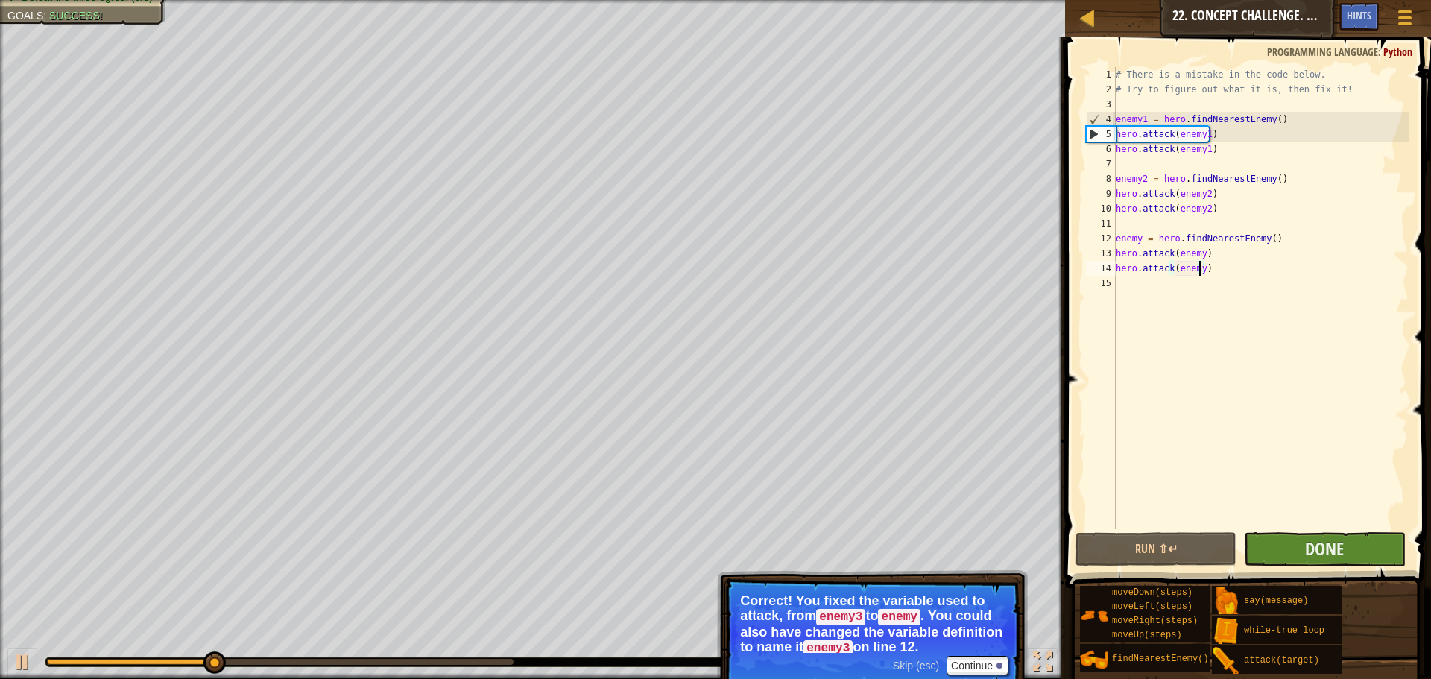  What do you see at coordinates (22, 663) in the screenshot?
I see `button: Ctrl + P: Play` at bounding box center [22, 663].